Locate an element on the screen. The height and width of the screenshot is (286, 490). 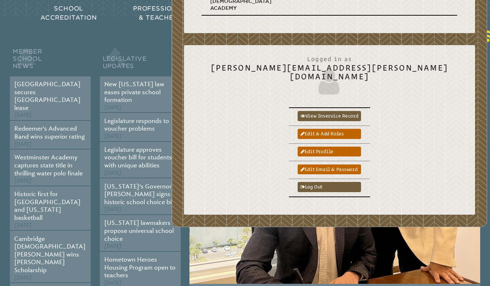
span: School Accreditation is located at coordinates (68, 13).